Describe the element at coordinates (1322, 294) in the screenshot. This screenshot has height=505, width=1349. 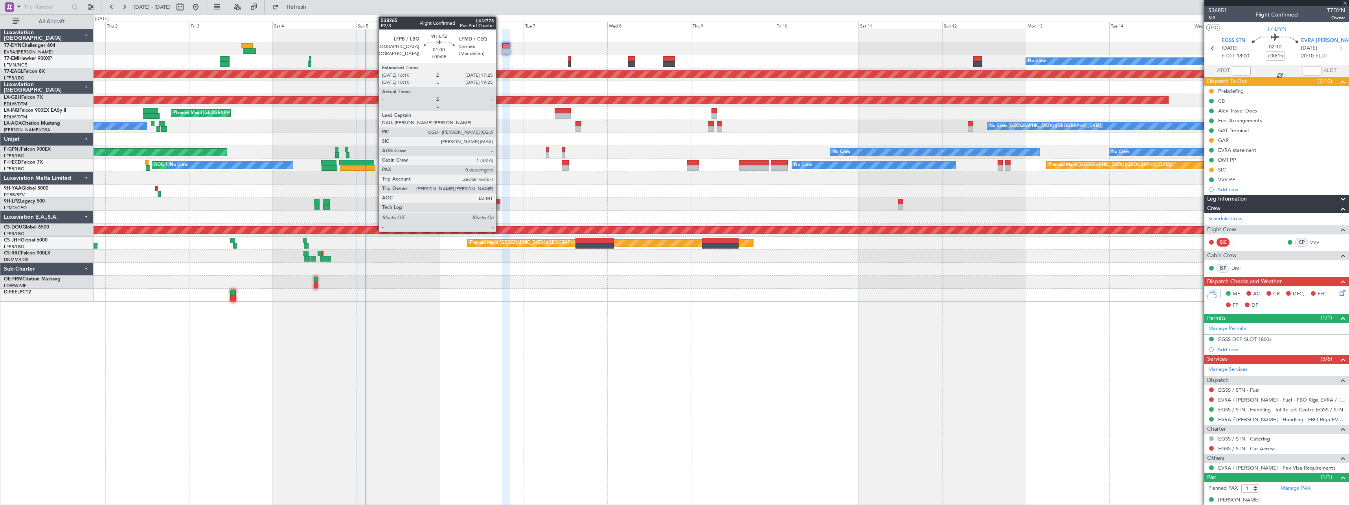
I see `span: FFC` at that location.